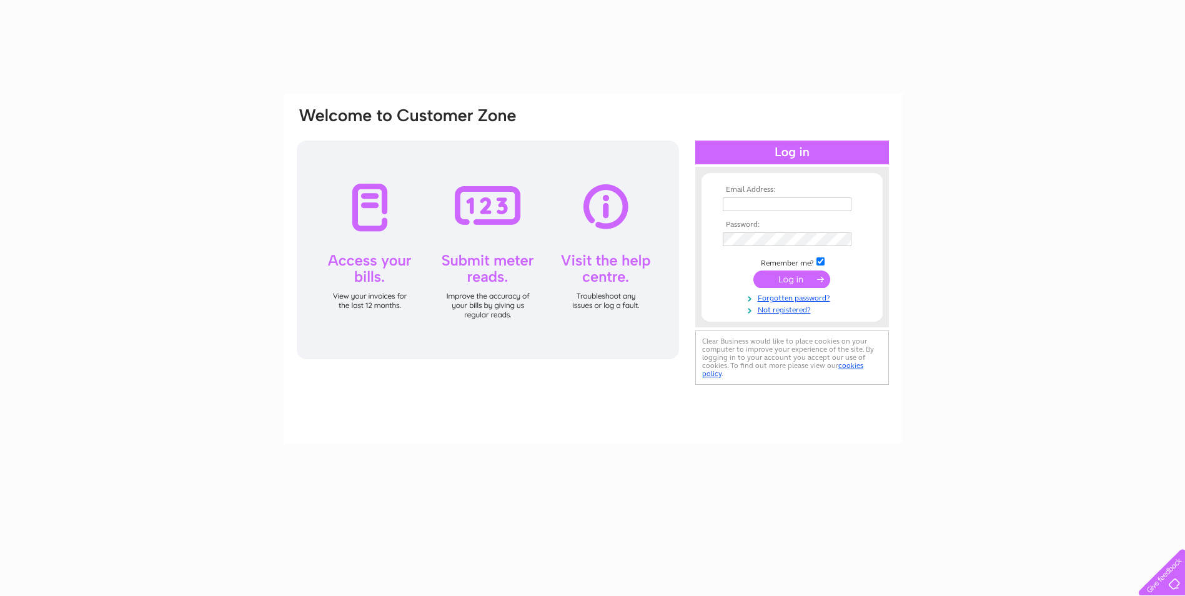 Image resolution: width=1185 pixels, height=596 pixels. What do you see at coordinates (793, 309) in the screenshot?
I see `a: Not registered?` at bounding box center [793, 309].